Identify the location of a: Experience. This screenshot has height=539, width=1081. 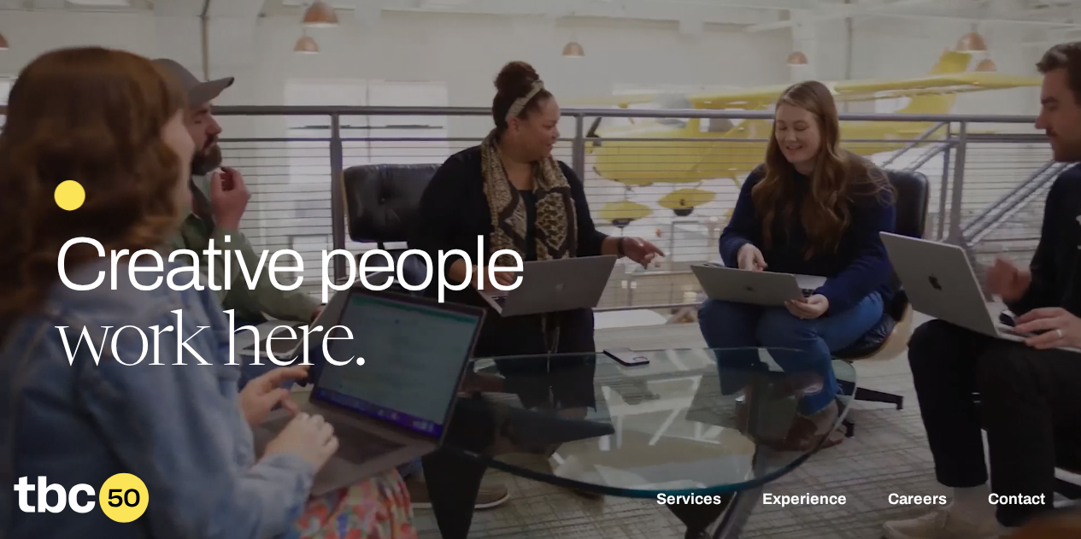
(804, 501).